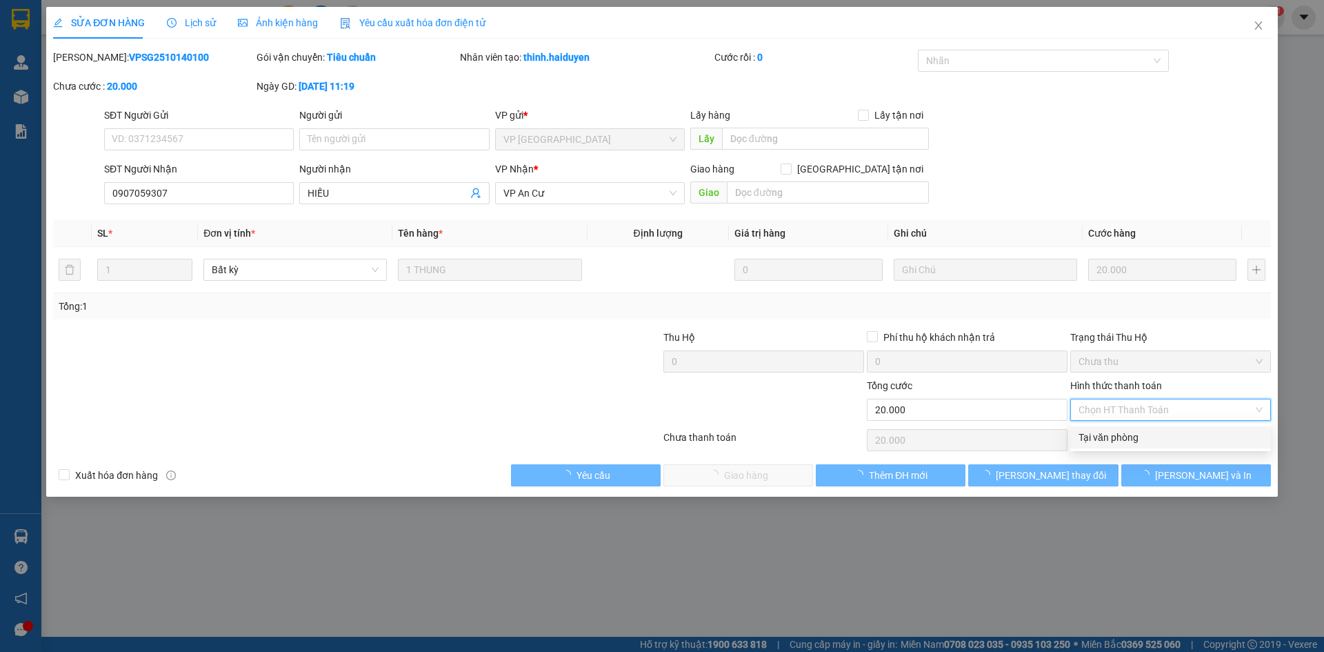 The width and height of the screenshot is (1324, 652). What do you see at coordinates (394, 115) in the screenshot?
I see `div: Người gửi` at bounding box center [394, 115].